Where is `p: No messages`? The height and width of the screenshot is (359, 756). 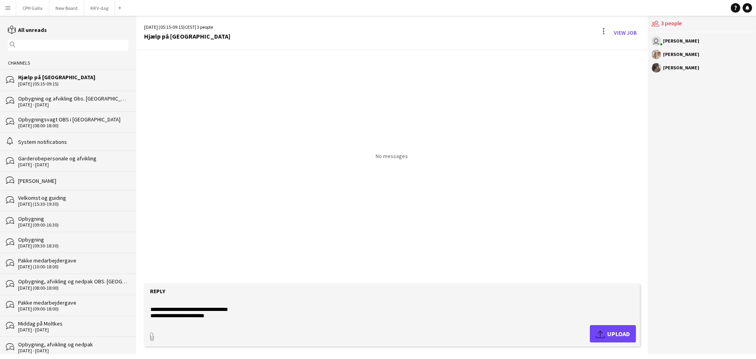 p: No messages is located at coordinates (392, 156).